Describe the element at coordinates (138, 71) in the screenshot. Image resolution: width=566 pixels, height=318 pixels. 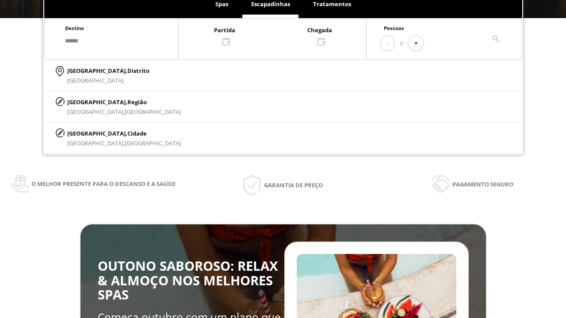
I see `span: Distrito` at that location.